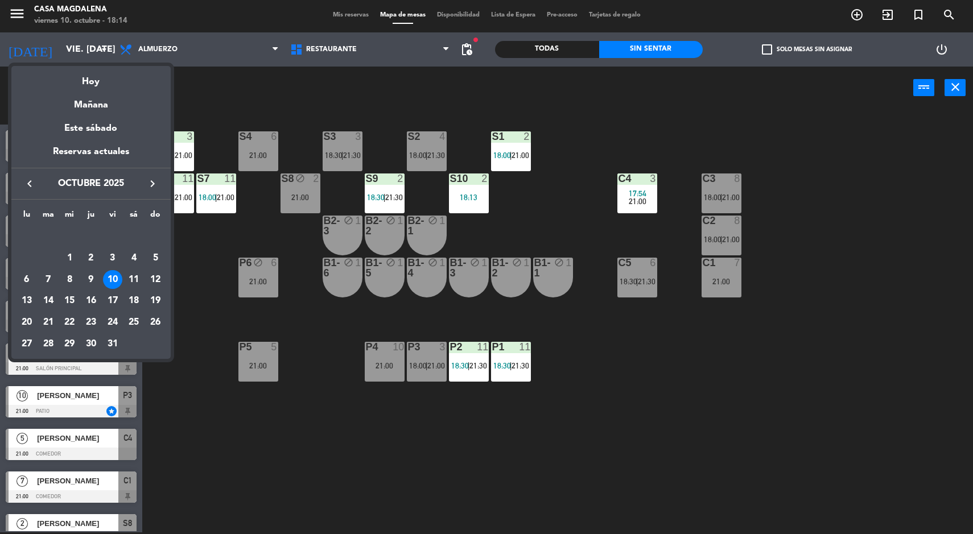  What do you see at coordinates (69, 323) in the screenshot?
I see `div: 22` at bounding box center [69, 323].